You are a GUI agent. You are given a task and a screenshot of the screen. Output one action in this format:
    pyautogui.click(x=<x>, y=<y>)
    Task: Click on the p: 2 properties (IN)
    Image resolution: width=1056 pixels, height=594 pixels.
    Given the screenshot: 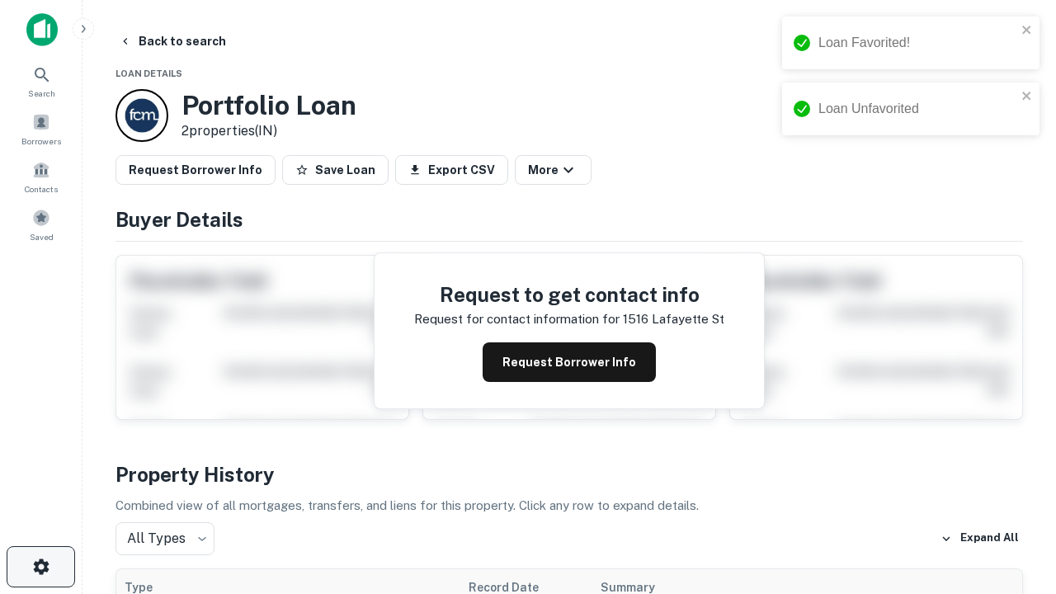 What is the action you would take?
    pyautogui.click(x=269, y=131)
    